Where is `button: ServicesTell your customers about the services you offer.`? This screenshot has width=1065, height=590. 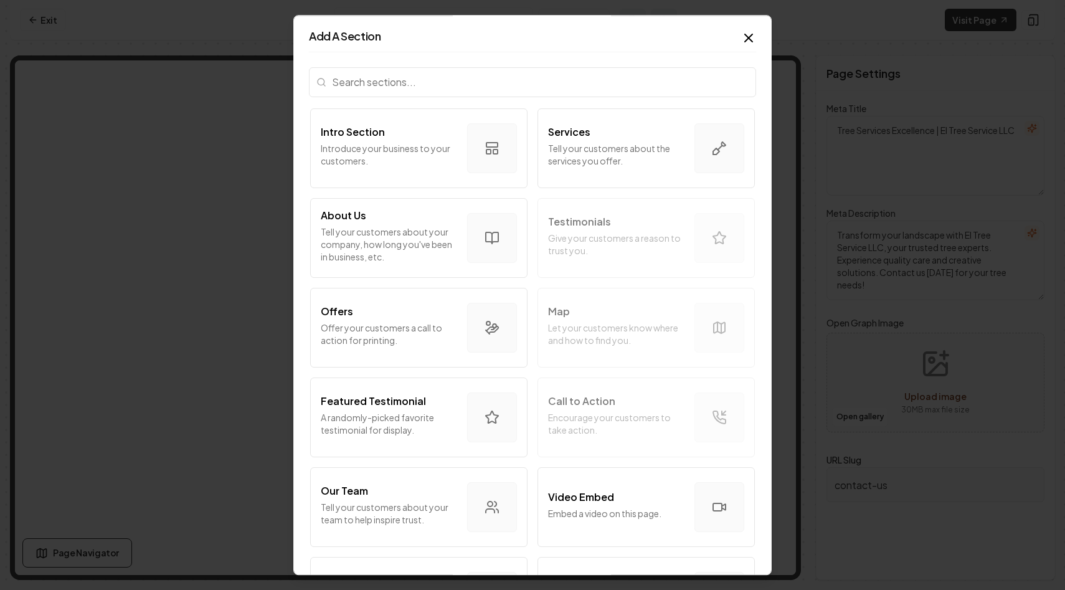 button: ServicesTell your customers about the services you offer. is located at coordinates (646, 148).